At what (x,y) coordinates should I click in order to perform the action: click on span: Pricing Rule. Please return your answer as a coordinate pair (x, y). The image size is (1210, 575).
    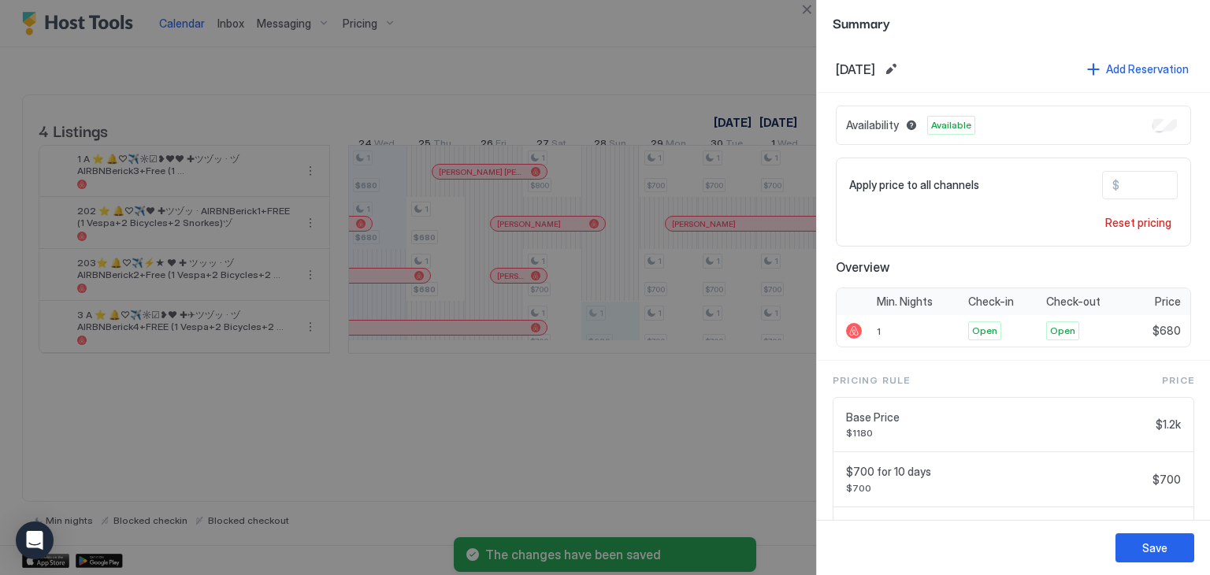
    Looking at the image, I should click on (871, 381).